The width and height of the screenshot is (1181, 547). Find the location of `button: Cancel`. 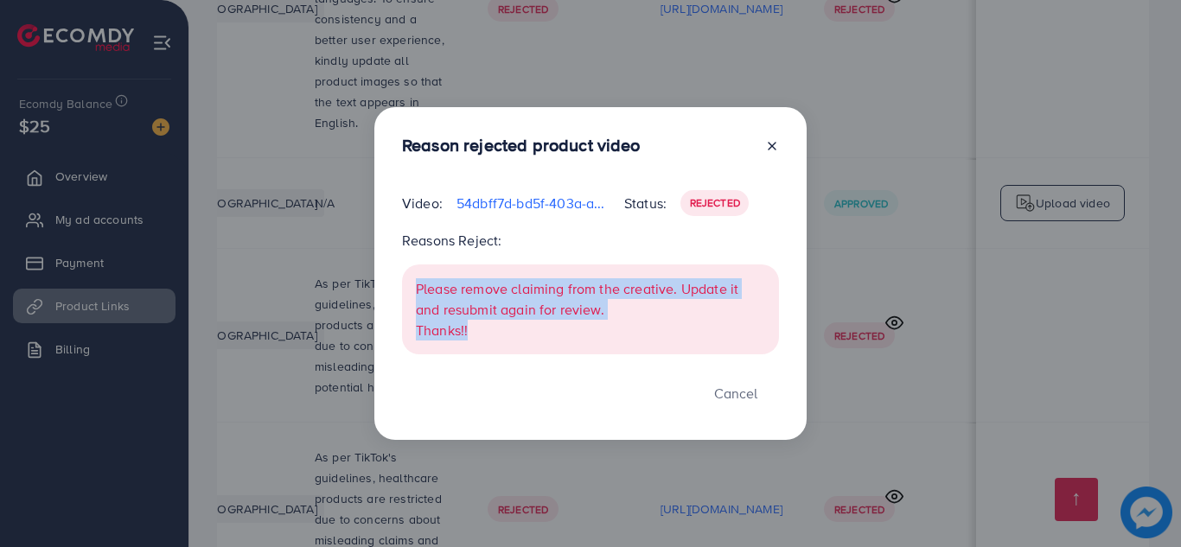

button: Cancel is located at coordinates (736, 393).